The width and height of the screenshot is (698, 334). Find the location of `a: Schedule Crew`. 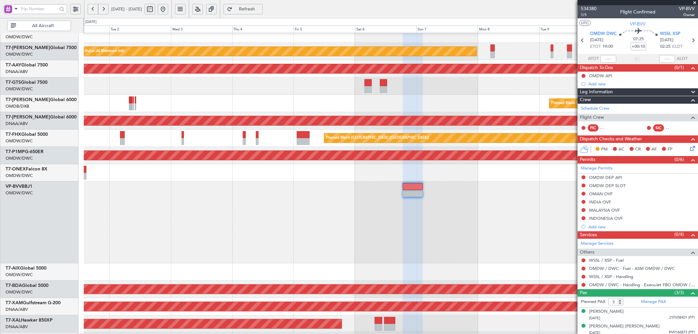

a: Schedule Crew is located at coordinates (595, 109).